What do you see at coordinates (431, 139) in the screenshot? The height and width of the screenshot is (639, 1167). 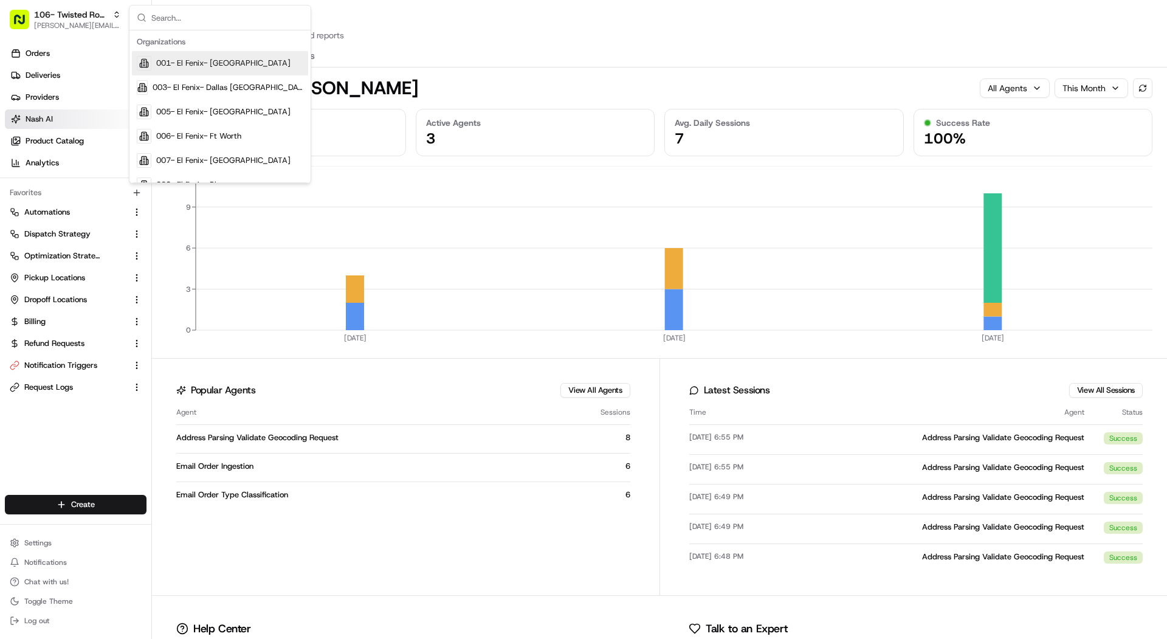 I see `span: 3` at bounding box center [431, 139].